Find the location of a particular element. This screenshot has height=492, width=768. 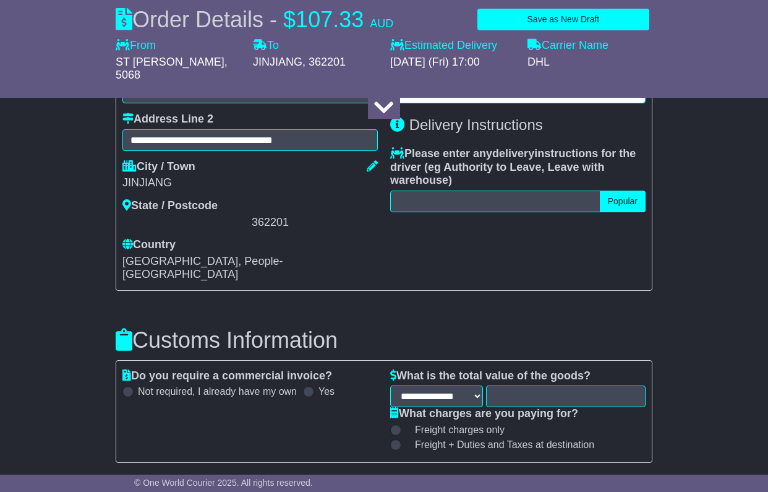

span: , 362201 is located at coordinates (324, 62).